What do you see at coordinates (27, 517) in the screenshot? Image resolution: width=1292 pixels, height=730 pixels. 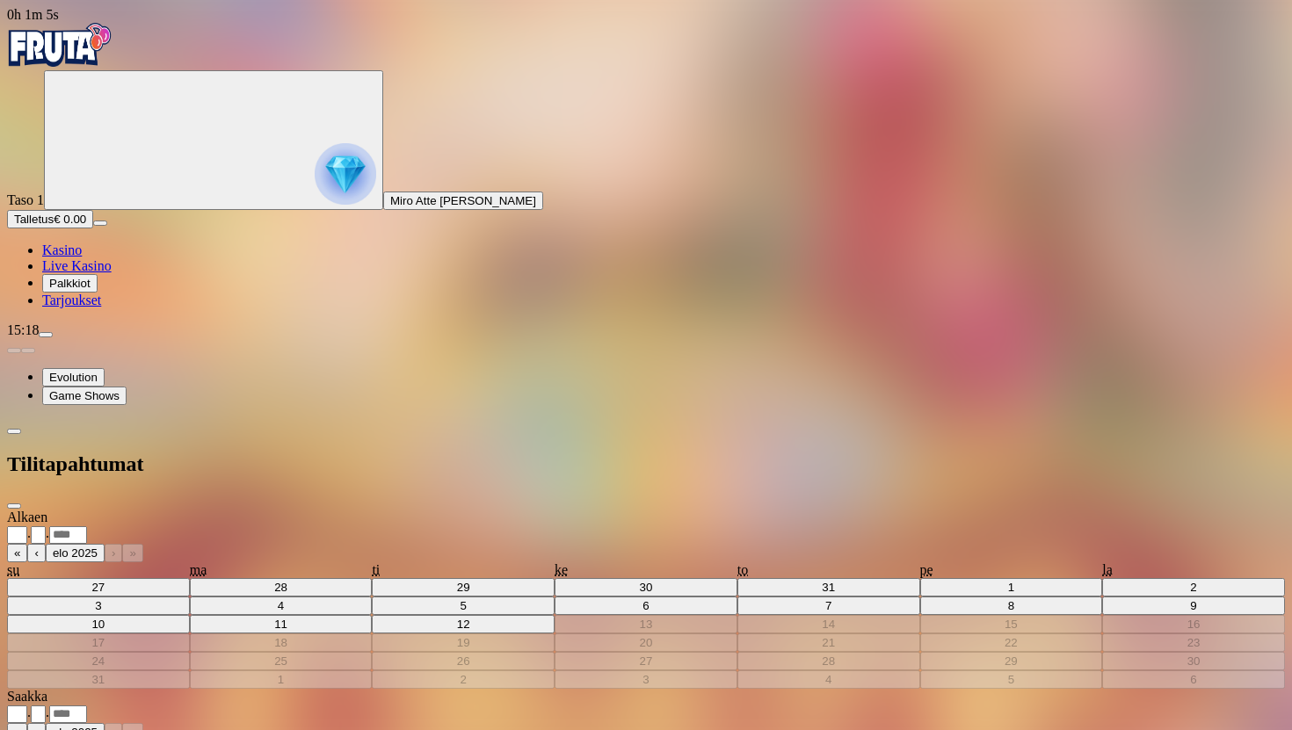 I see `span: Alkaen` at bounding box center [27, 517].